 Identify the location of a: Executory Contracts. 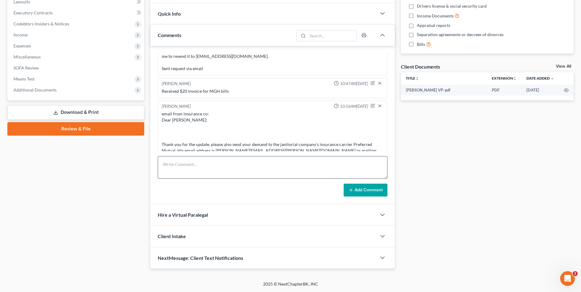
(76, 13).